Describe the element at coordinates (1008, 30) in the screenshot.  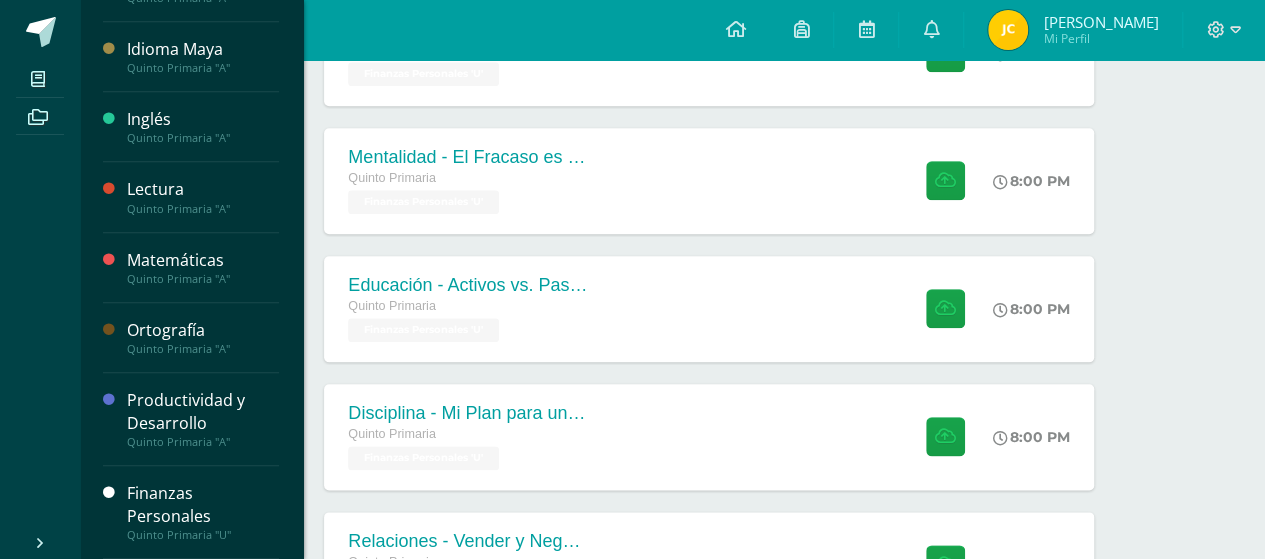
I see `img: 71387861ef55e803225e54eac2d2a2d5.png` at that location.